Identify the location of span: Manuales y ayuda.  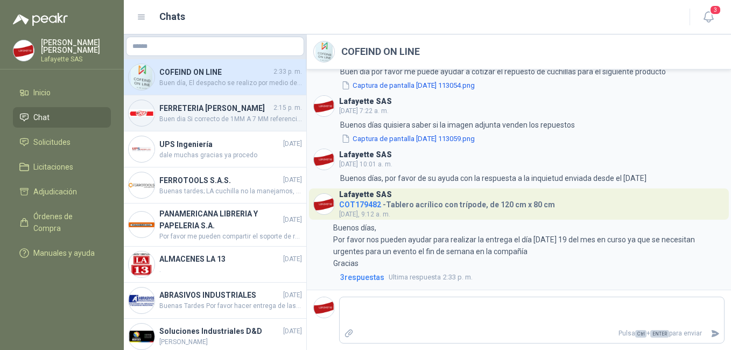
(64, 253).